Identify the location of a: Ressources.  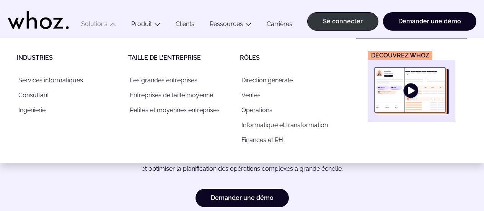
(226, 24).